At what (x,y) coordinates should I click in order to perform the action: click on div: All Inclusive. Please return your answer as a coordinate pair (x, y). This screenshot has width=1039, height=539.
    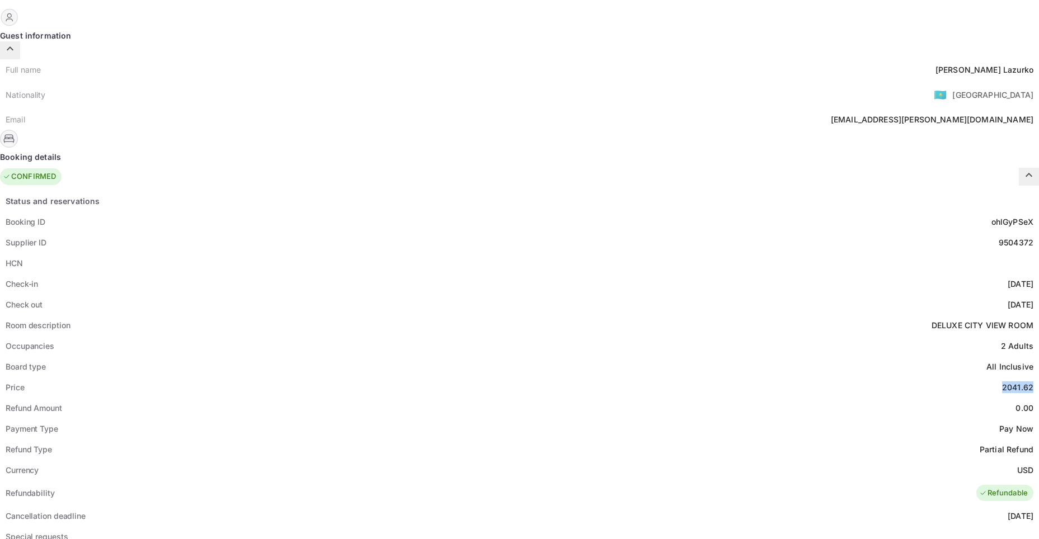
    Looking at the image, I should click on (1010, 367).